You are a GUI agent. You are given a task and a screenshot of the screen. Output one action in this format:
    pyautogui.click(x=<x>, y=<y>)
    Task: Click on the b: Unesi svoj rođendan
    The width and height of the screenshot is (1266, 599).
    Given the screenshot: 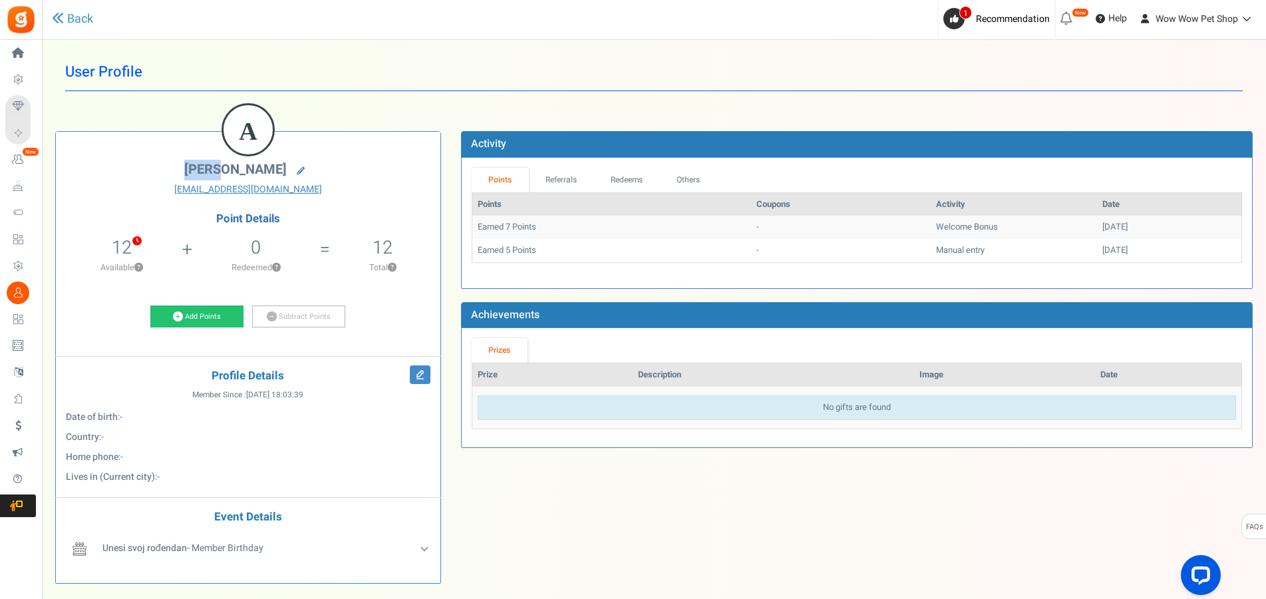 What is the action you would take?
    pyautogui.click(x=144, y=548)
    